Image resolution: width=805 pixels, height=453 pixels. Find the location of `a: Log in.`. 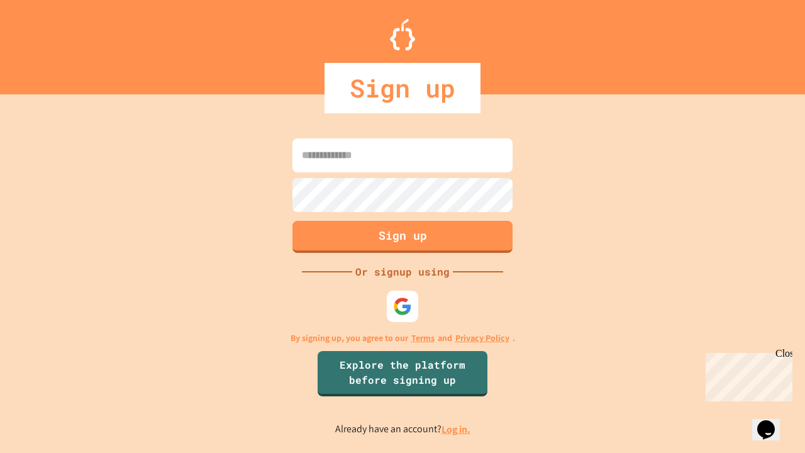

a: Log in. is located at coordinates (456, 429).